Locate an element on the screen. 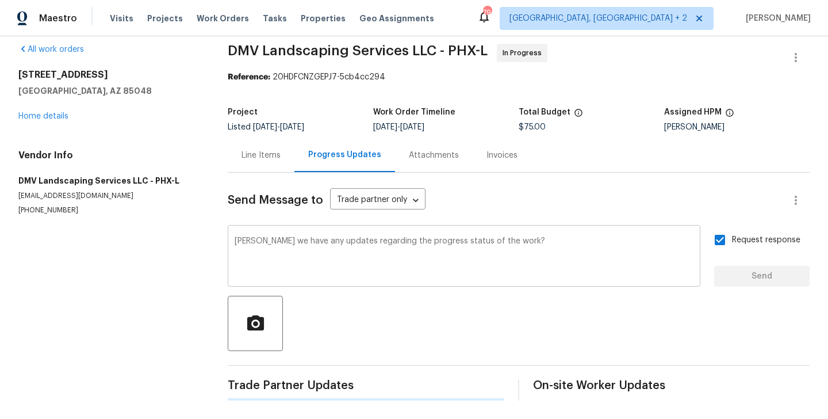 The height and width of the screenshot is (419, 828). span: DMV Landscaping Services LLC - PHX-L is located at coordinates (358, 51).